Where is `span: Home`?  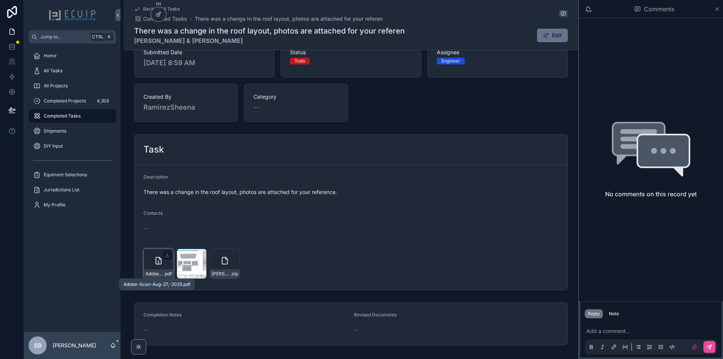 span: Home is located at coordinates (50, 56).